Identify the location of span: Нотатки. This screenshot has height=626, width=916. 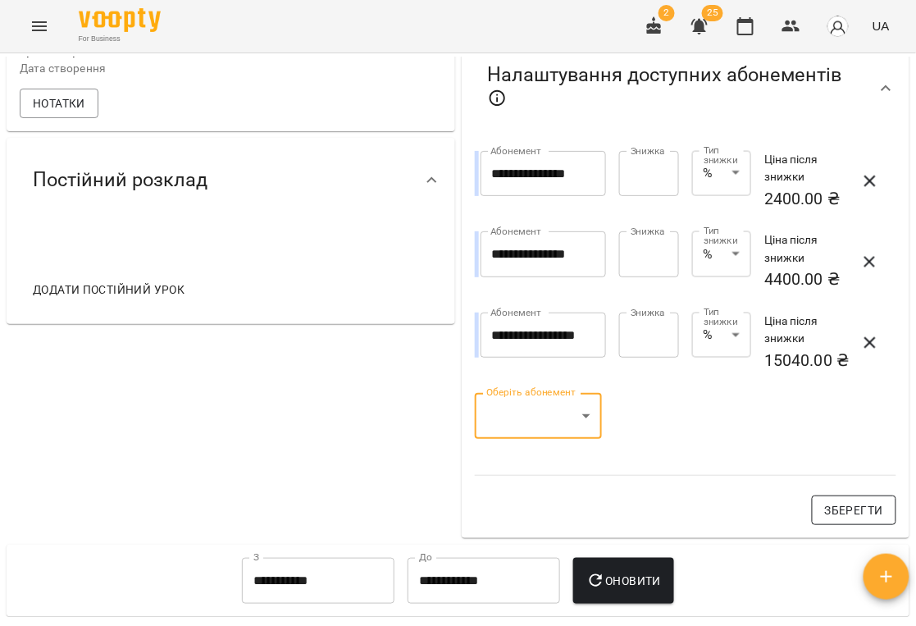
(59, 103).